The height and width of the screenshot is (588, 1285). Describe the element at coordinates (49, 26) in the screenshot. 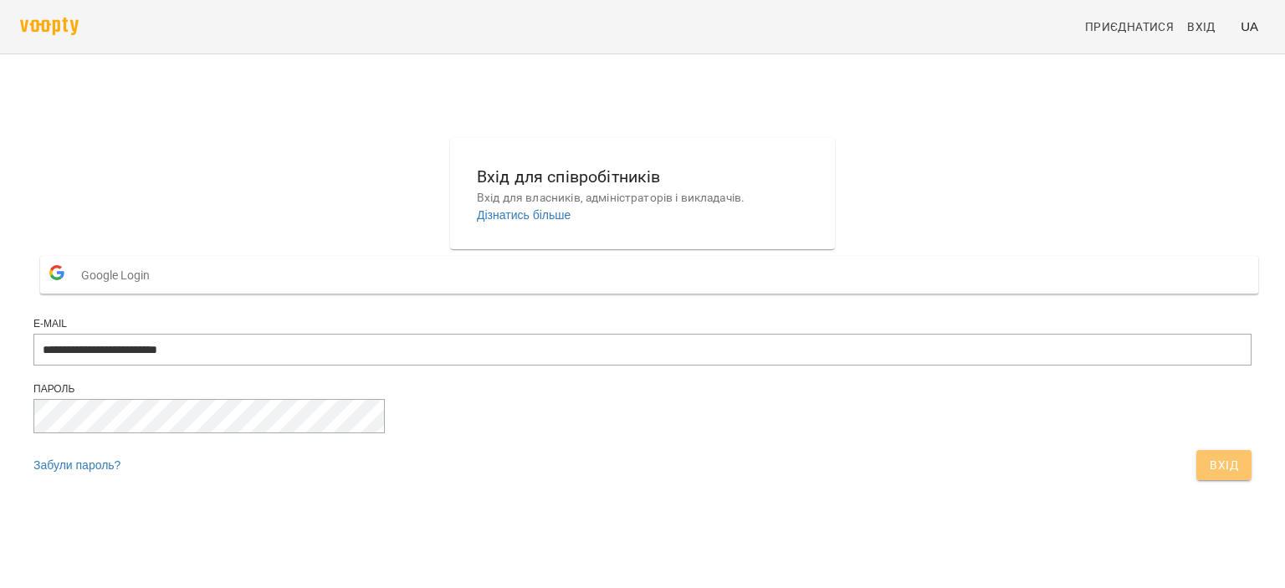

I see `img: voopty.png` at that location.